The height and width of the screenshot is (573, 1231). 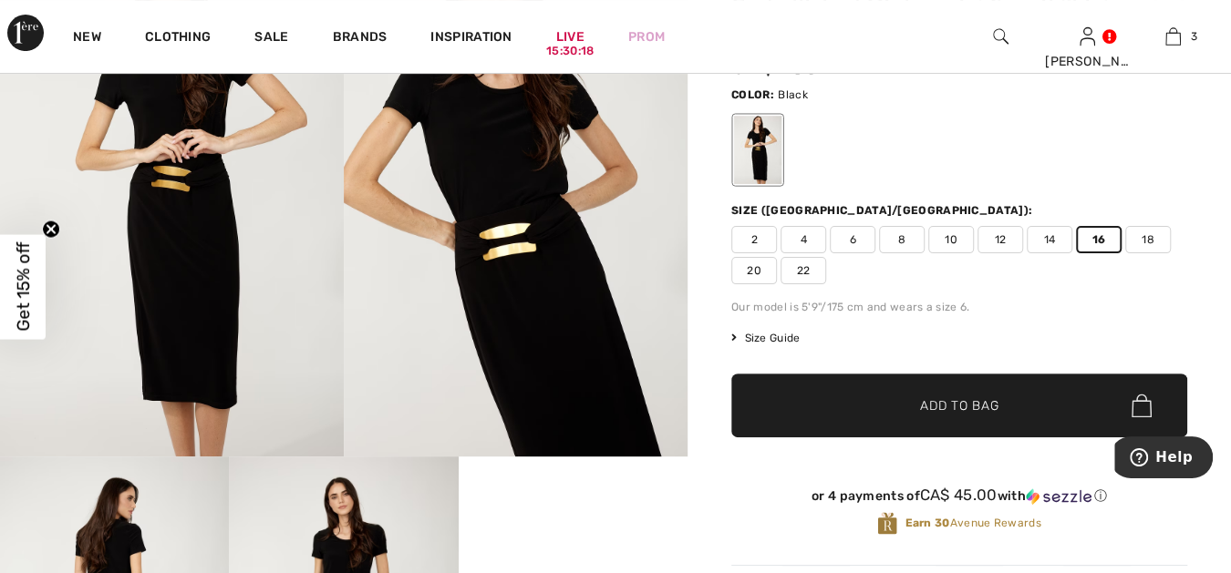 What do you see at coordinates (570, 36) in the screenshot?
I see `a: Live15:30:18` at bounding box center [570, 36].